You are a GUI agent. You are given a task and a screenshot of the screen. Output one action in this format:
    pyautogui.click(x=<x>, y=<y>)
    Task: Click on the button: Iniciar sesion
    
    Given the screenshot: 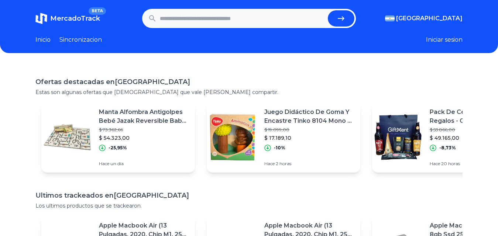 What is the action you would take?
    pyautogui.click(x=444, y=40)
    